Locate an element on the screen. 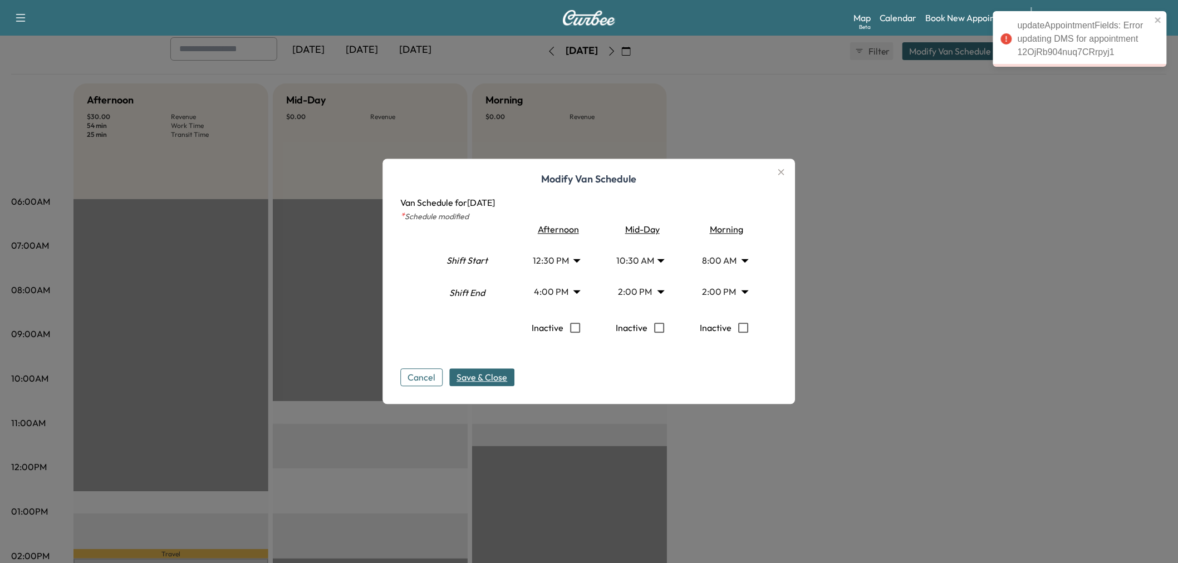 The height and width of the screenshot is (563, 1178). button: Cancel is located at coordinates (422, 378).